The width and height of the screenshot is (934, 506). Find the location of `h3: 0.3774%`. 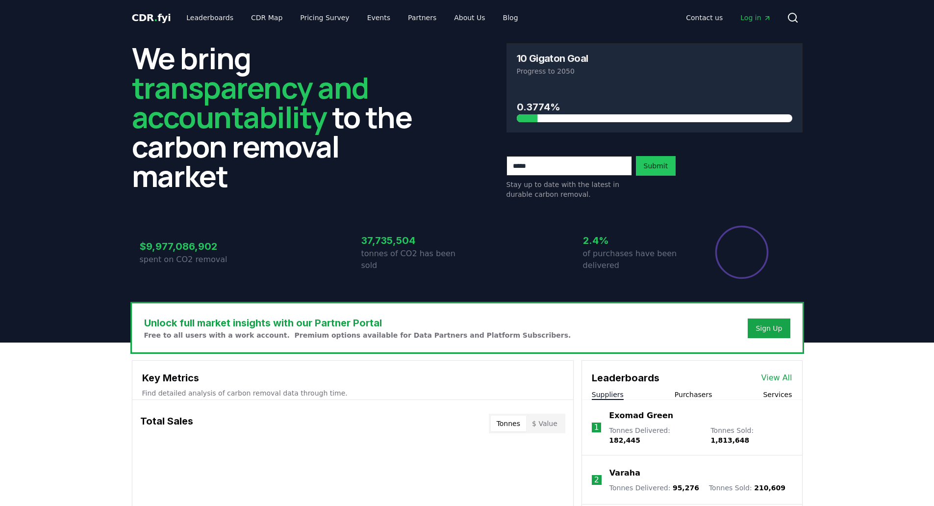

h3: 0.3774% is located at coordinates (655, 107).